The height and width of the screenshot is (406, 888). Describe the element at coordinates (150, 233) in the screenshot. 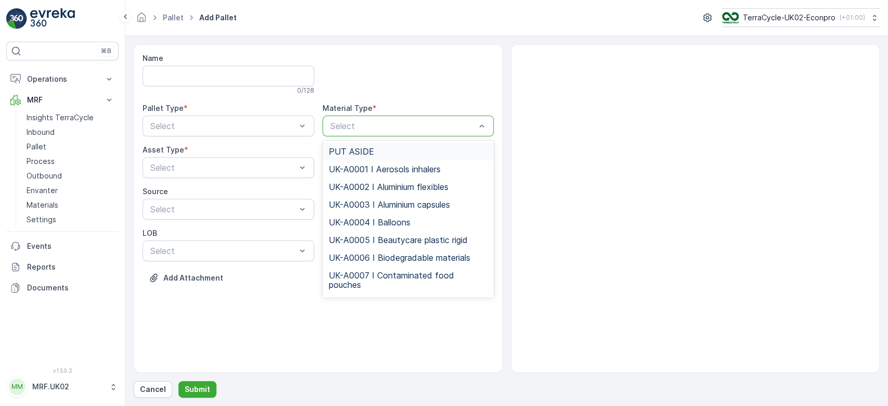

I see `label: LOB` at that location.